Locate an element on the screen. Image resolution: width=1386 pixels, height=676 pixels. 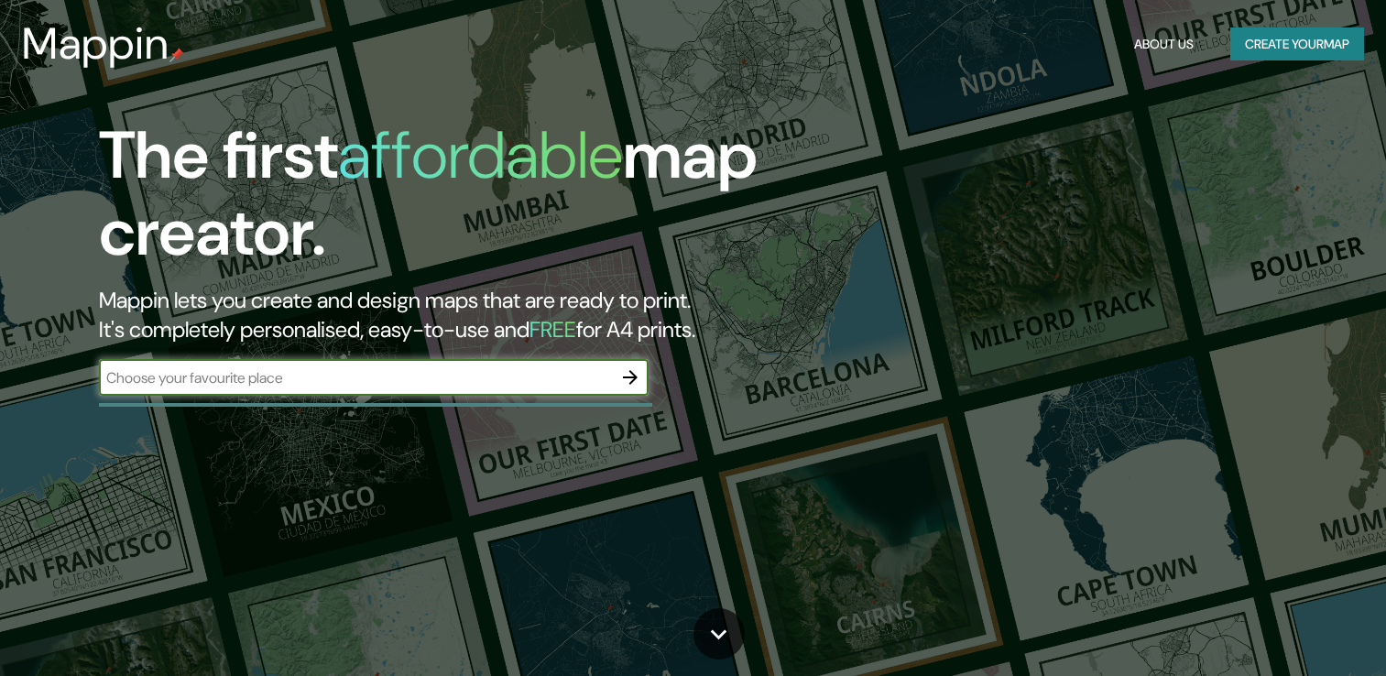
h1: affordable is located at coordinates (480, 155).